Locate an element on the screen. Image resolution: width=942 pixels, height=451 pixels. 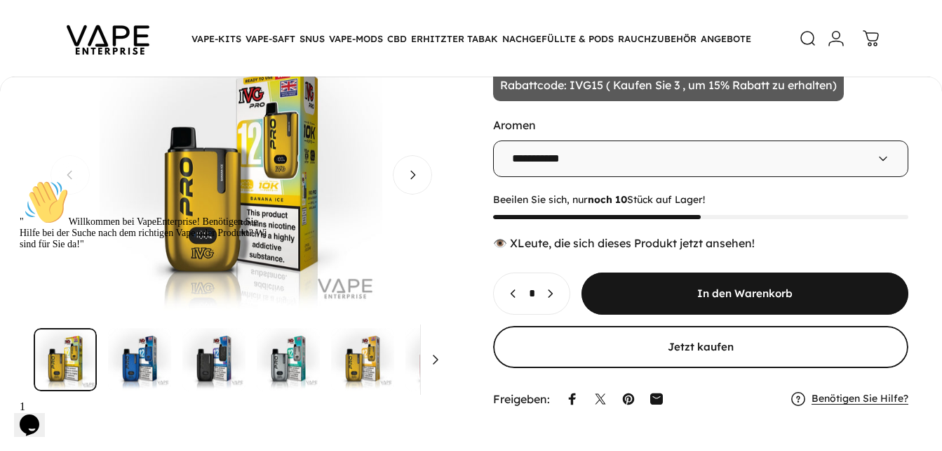
summary: ERHITZTER TABAK is located at coordinates (455, 39).